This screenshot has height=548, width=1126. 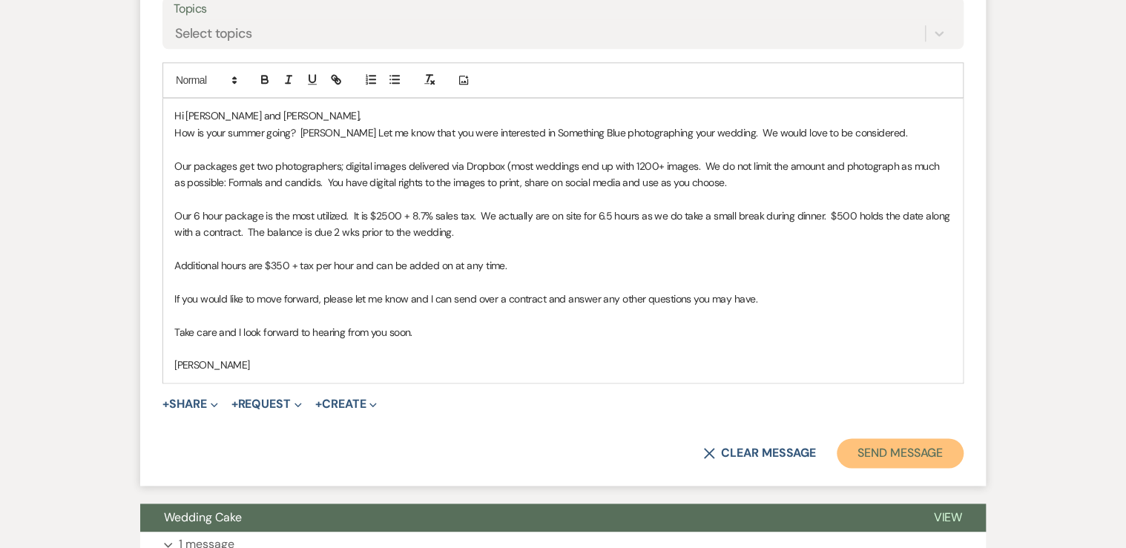 What do you see at coordinates (563, 332) in the screenshot?
I see `p: Take care and I look forward to hearing from you soon.` at bounding box center [563, 332].